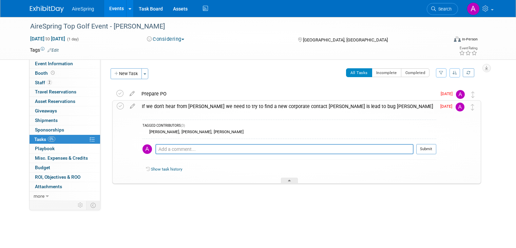 Image resolution: width=516 pixels, height=248 pixels. I want to click on span: Sponsorships, so click(50, 130).